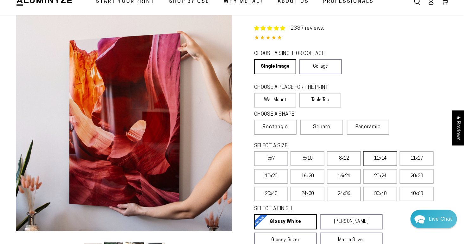 The height and width of the screenshot is (244, 464). I want to click on legend: CHOOSE A SHAPE, so click(295, 115).